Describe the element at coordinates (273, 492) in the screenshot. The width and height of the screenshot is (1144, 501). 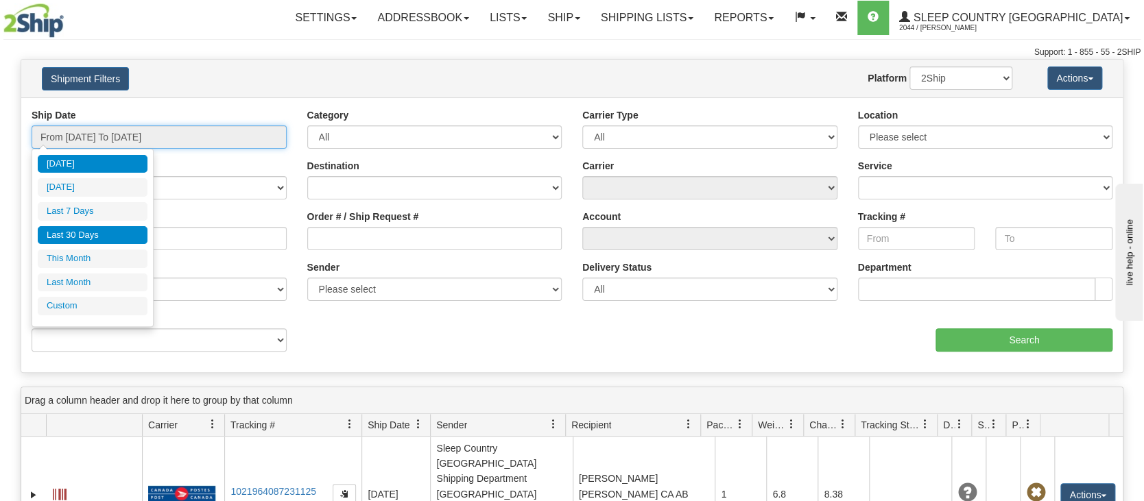
I see `a: 1021964087231125` at that location.